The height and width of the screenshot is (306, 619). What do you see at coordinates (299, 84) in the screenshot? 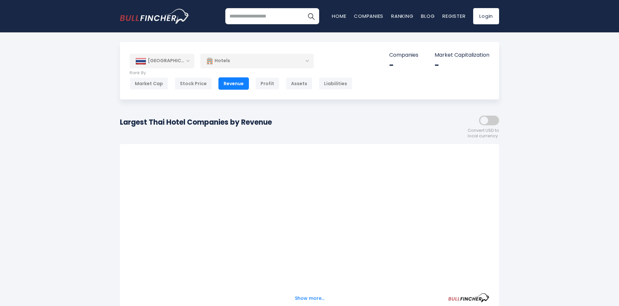
I see `div: Assets` at bounding box center [299, 84].